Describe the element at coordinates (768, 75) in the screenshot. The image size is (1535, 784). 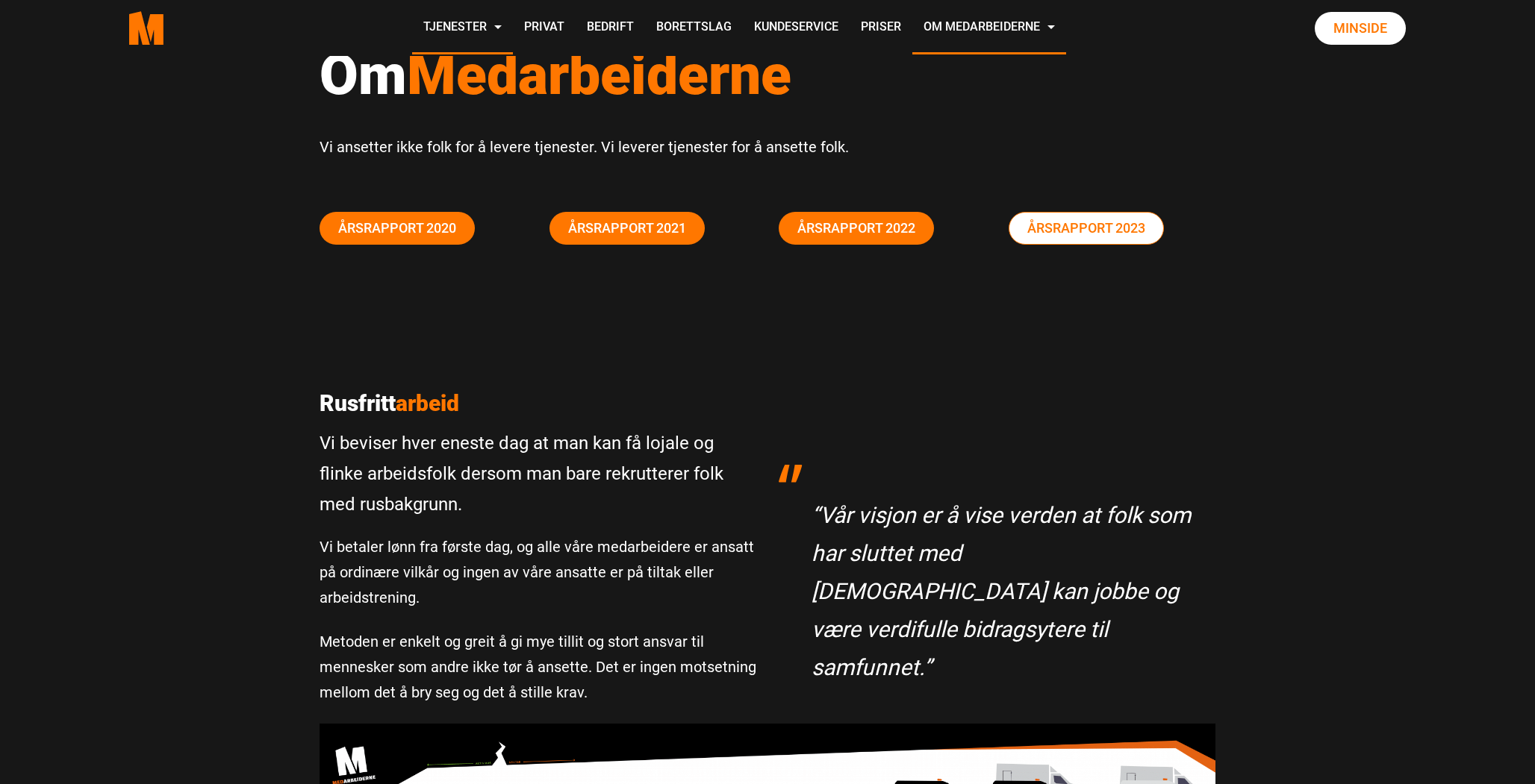
I see `h1: Om` at that location.